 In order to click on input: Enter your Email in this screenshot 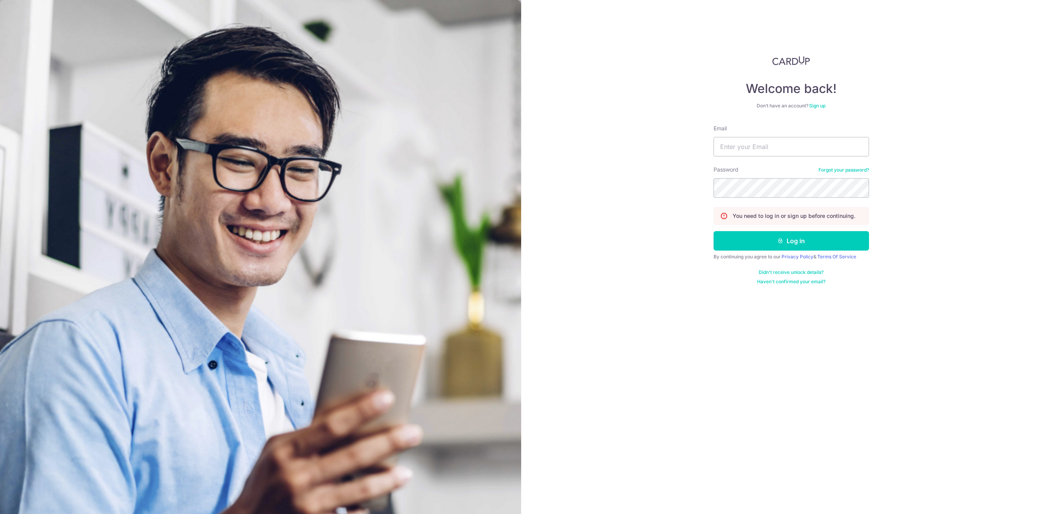, I will do `click(792, 147)`.